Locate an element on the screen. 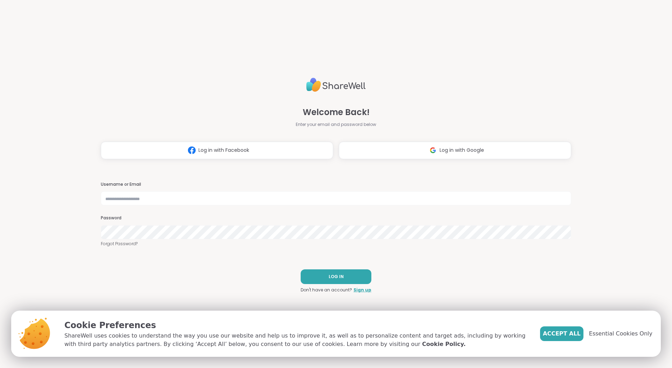  h3: Username or Email is located at coordinates (336, 184).